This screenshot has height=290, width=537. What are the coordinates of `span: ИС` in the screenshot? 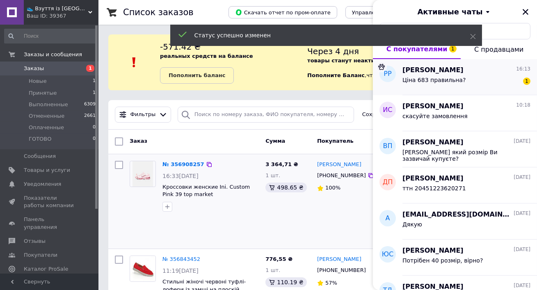 It's located at (387, 110).